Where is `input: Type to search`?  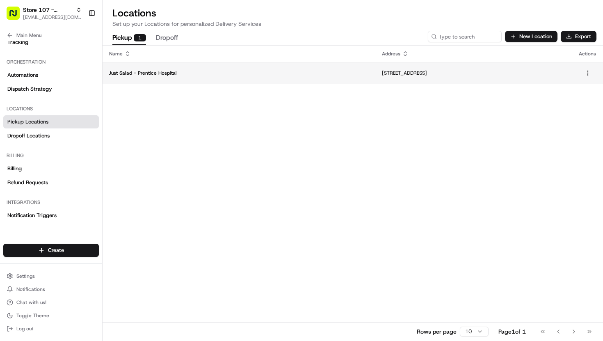 input: Type to search is located at coordinates (465, 37).